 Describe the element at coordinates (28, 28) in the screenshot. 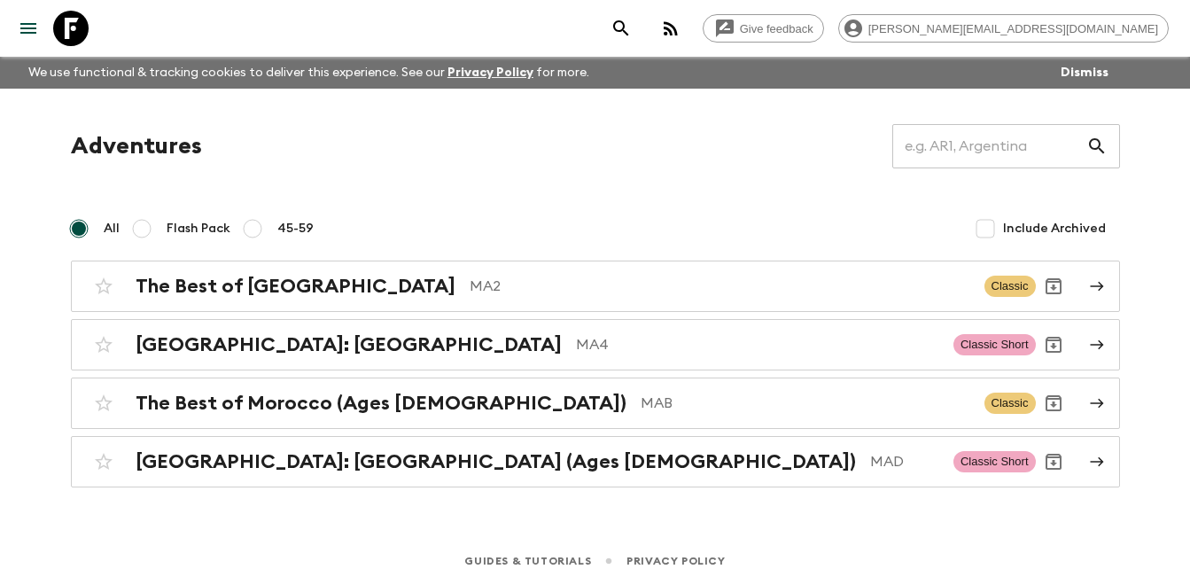

I see `button: menu` at that location.